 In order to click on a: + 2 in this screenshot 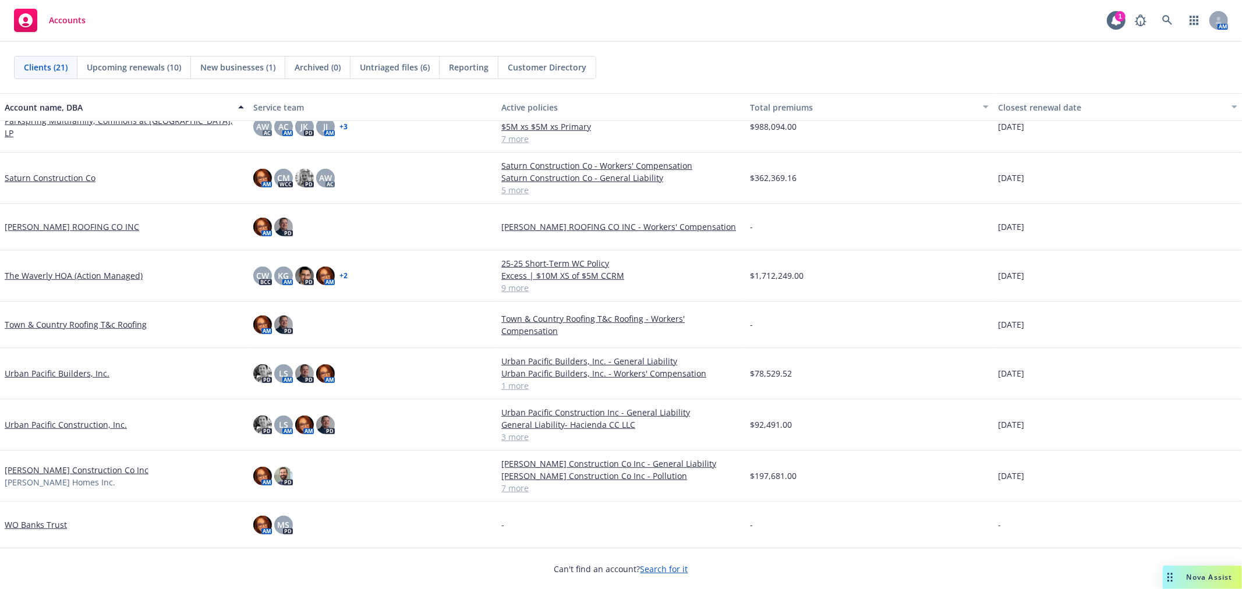, I will do `click(344, 276)`.